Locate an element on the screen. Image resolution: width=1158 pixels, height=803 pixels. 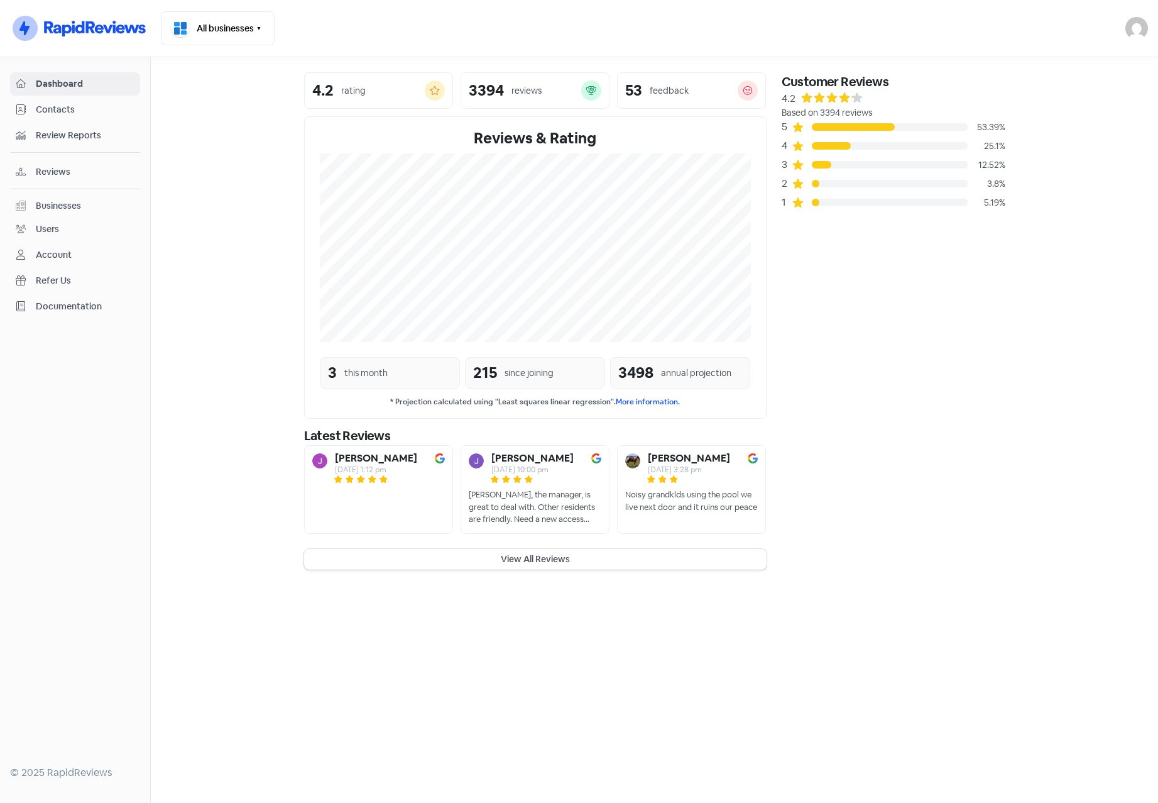
div: annual projection is located at coordinates (696, 373).